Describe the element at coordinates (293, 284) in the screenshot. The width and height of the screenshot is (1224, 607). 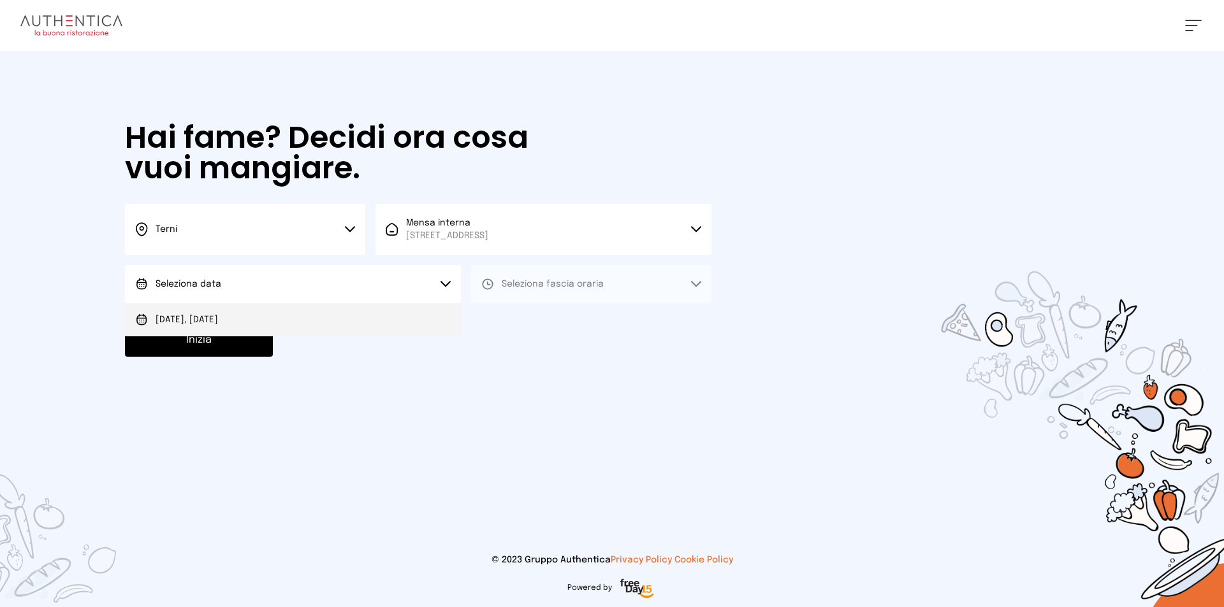
I see `button: Seleziona data` at that location.